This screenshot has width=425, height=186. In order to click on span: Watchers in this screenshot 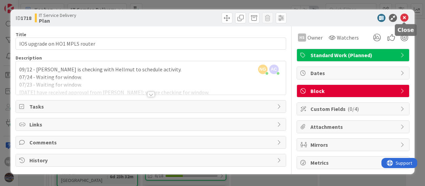, I will do `click(348, 38)`.